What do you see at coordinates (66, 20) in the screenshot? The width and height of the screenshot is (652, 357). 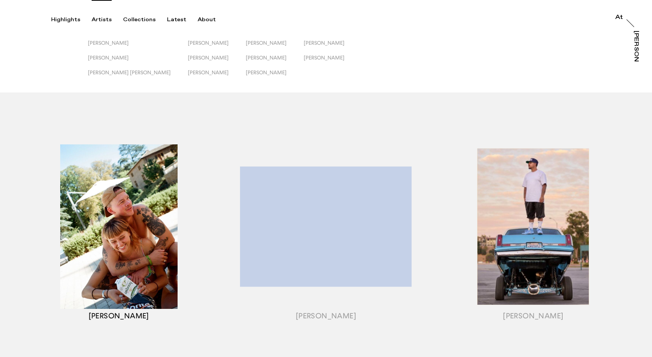 I see `div: Highlights` at bounding box center [66, 20].